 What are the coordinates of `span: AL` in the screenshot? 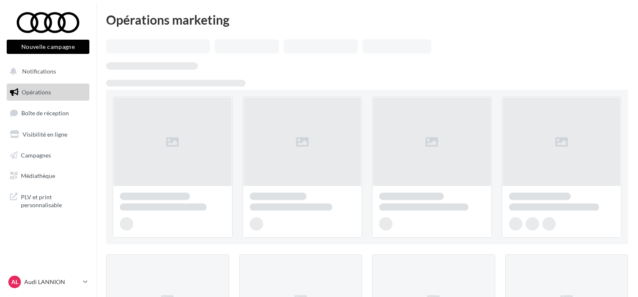 It's located at (15, 282).